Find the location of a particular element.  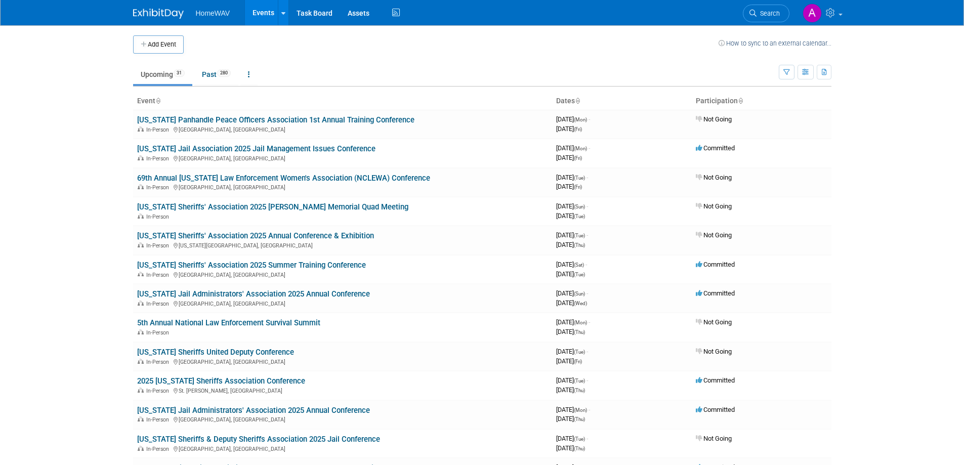

a: How to sync to an external calendar... is located at coordinates (775, 43).